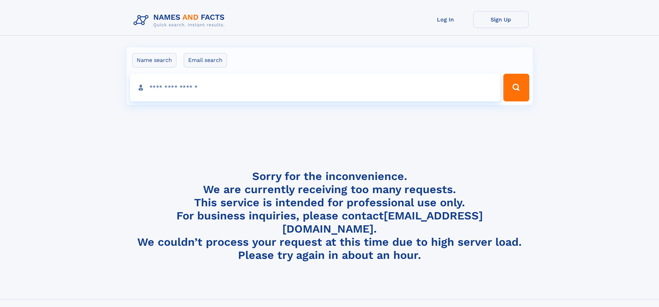  What do you see at coordinates (330, 216) in the screenshot?
I see `h4: Sorry for the inconvenience. We are currently receiving too many requests. This service is intend...` at bounding box center [330, 216].